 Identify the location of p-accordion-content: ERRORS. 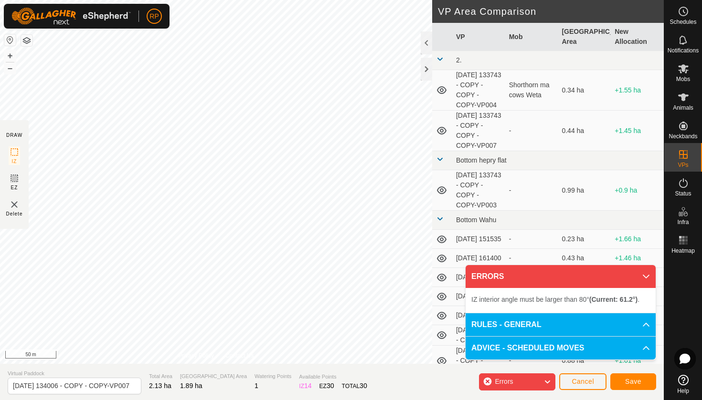
(560, 301).